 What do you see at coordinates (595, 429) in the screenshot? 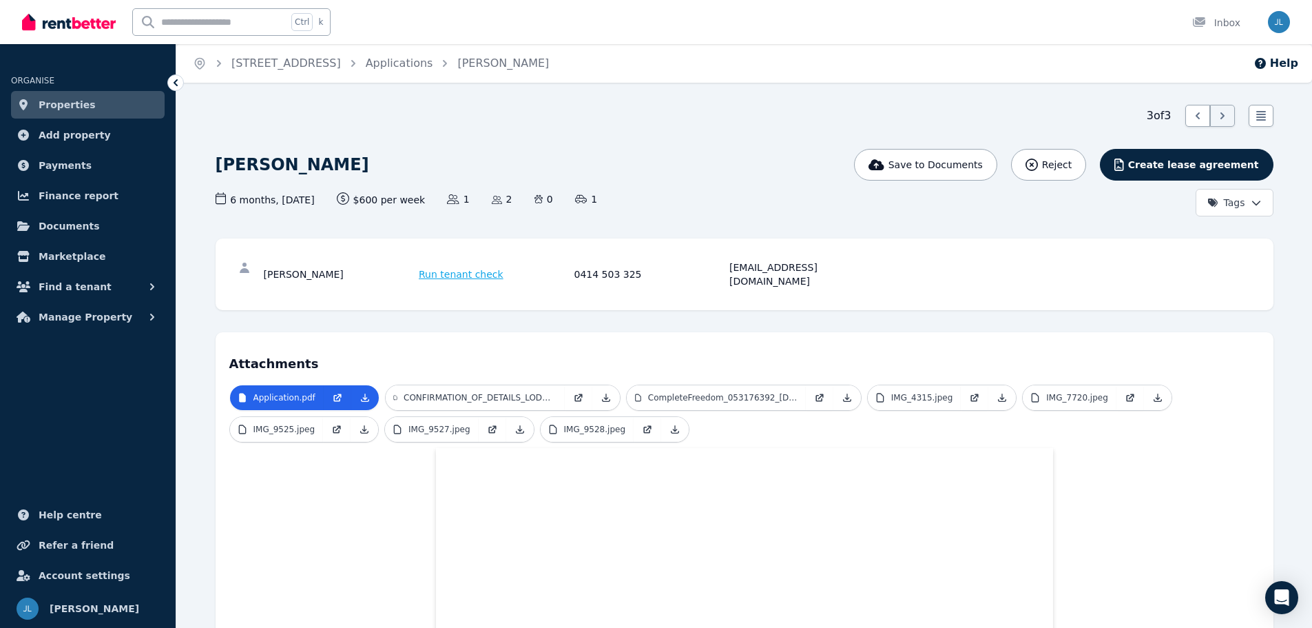
I see `p: IMG_9528.jpeg` at bounding box center [595, 429].